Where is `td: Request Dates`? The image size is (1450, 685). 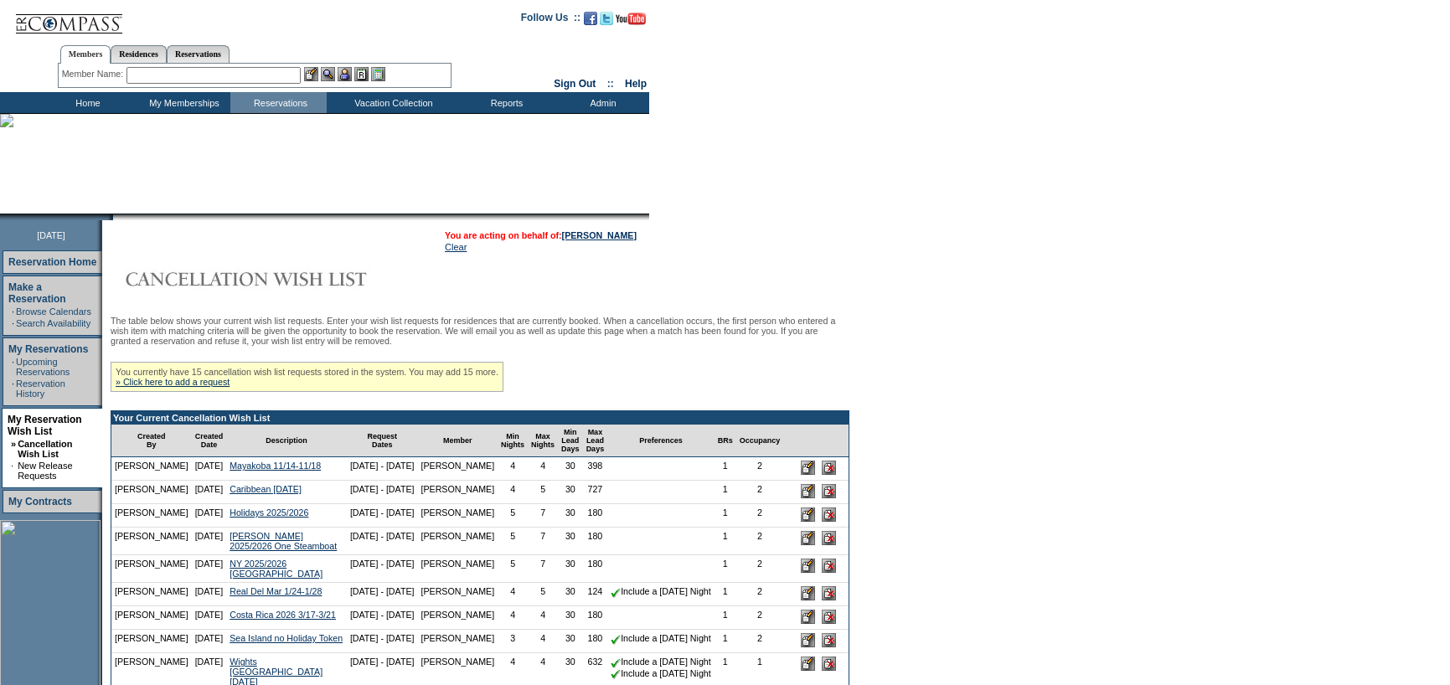 td: Request Dates is located at coordinates (382, 441).